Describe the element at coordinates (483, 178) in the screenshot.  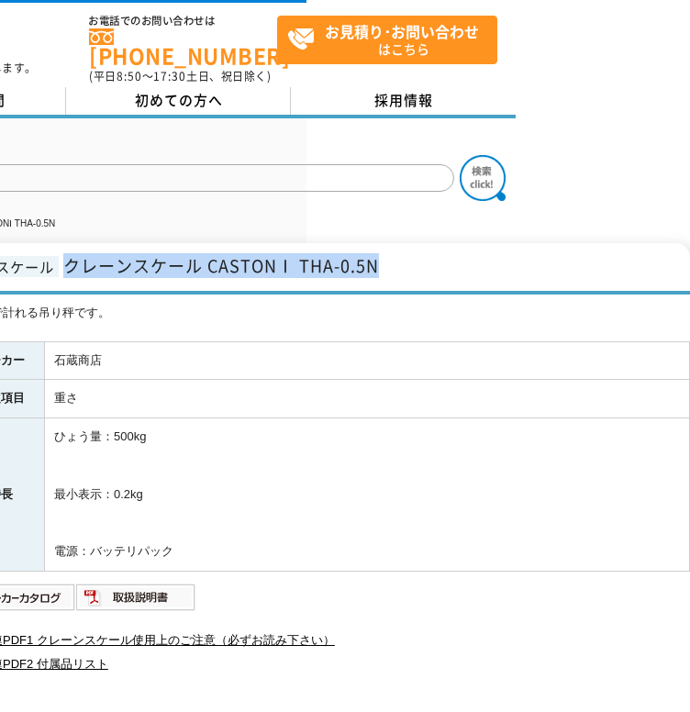
I see `img: btn_search.png` at that location.